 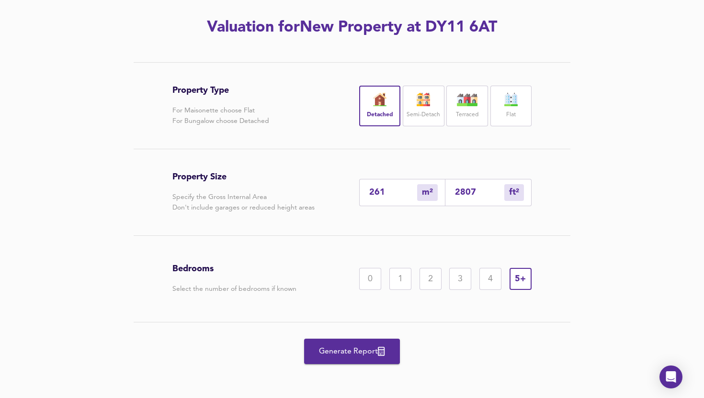 I want to click on label: Terraced, so click(x=467, y=115).